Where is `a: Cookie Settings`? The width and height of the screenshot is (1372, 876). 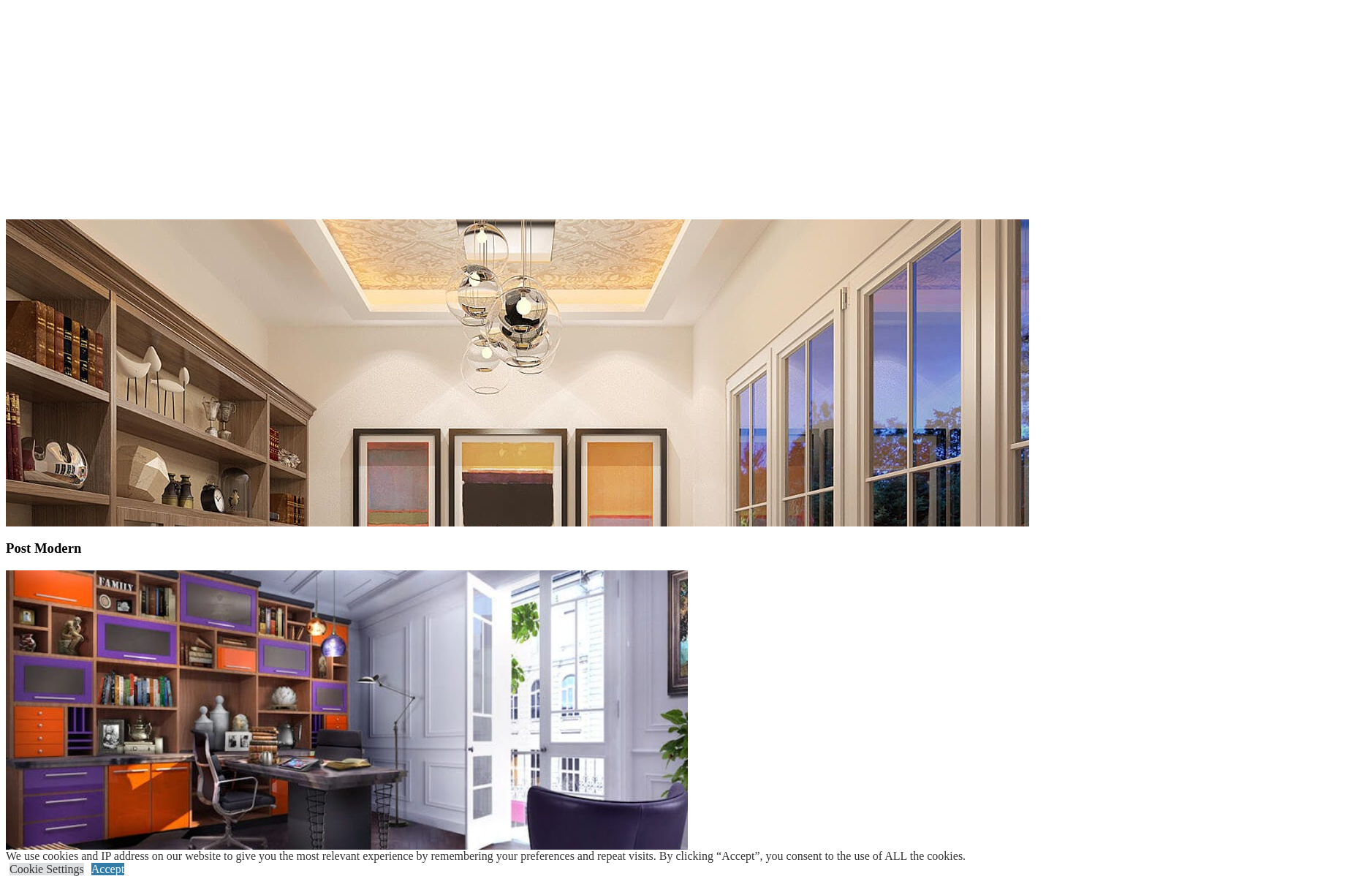 a: Cookie Settings is located at coordinates (47, 869).